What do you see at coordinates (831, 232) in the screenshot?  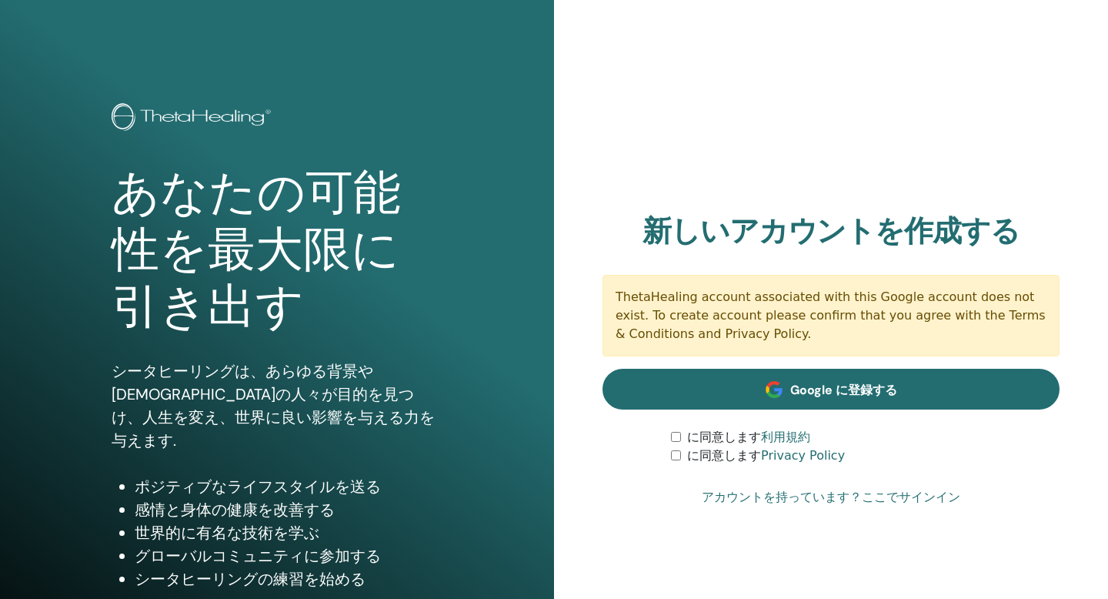 I see `h2: 新しいアカウントを作成する` at bounding box center [831, 232].